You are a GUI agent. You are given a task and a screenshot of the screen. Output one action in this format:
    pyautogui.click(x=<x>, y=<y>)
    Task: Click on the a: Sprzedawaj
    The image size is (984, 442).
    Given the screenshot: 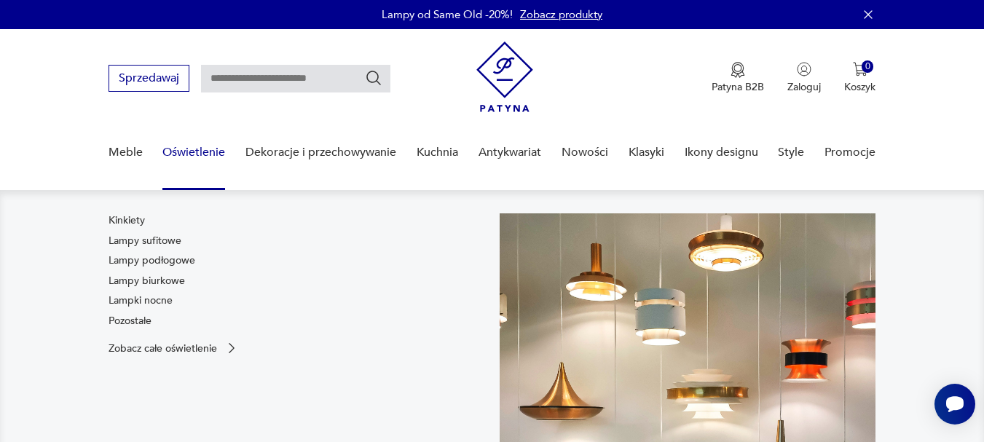 What is the action you would take?
    pyautogui.click(x=149, y=79)
    